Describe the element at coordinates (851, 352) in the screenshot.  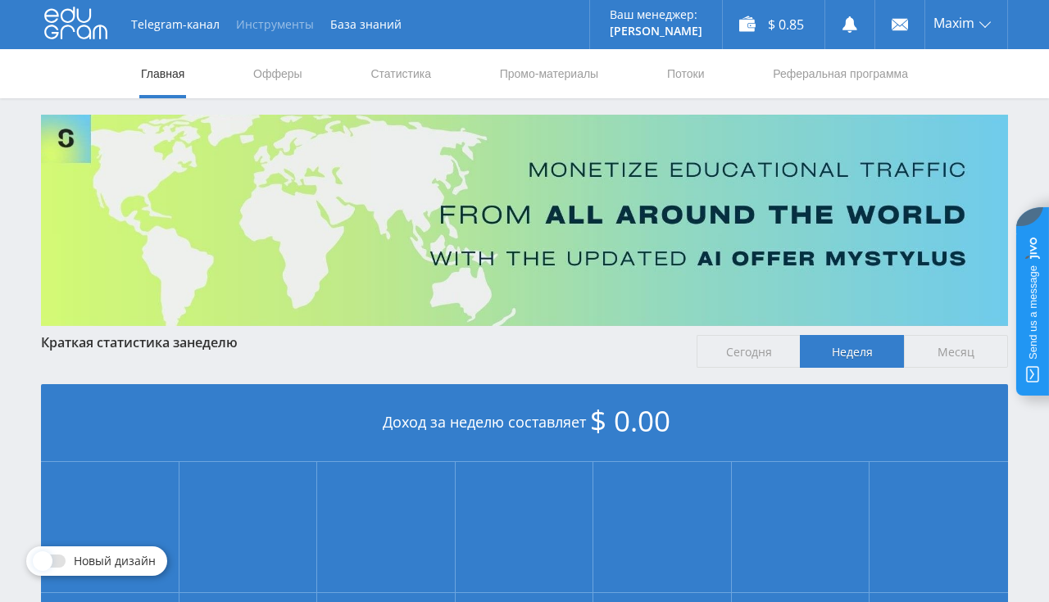
I see `span: Неделя` at that location.